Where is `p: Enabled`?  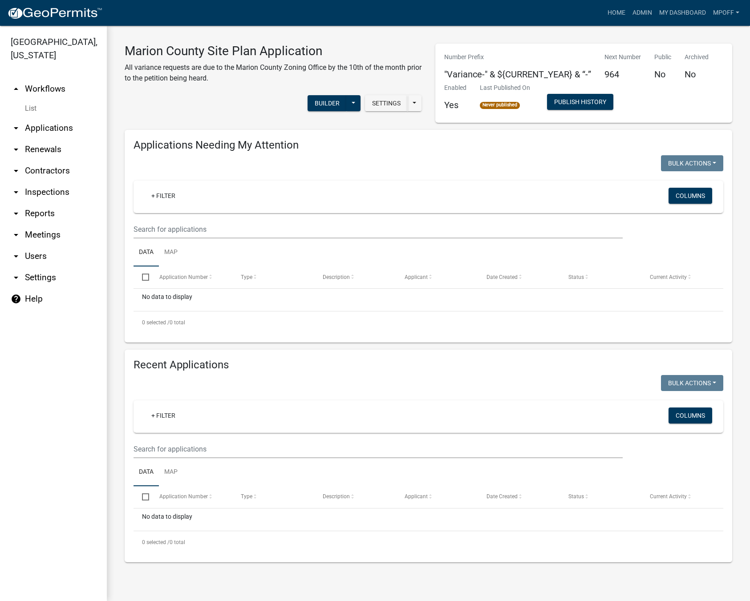
p: Enabled is located at coordinates (455, 88).